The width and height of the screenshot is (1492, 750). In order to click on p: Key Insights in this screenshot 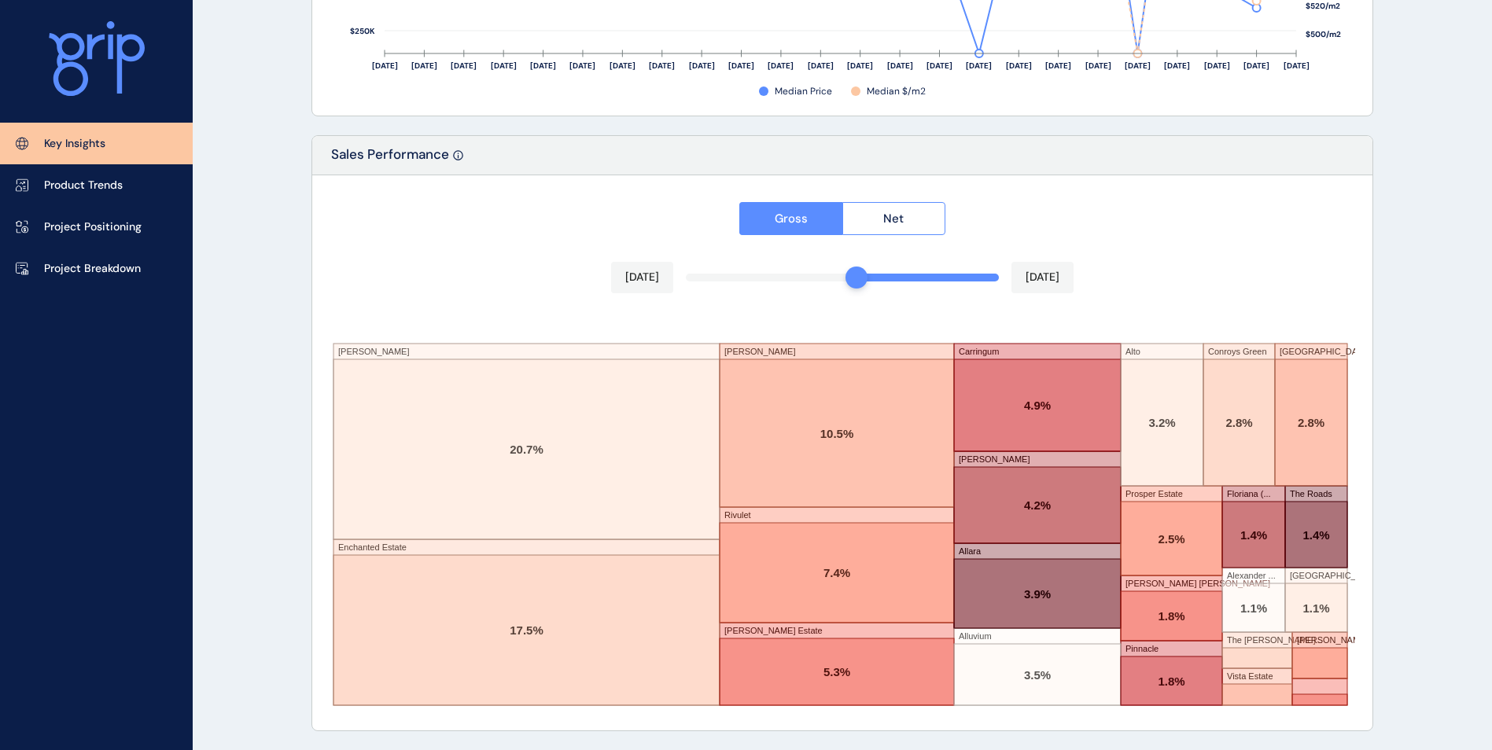, I will do `click(75, 144)`.